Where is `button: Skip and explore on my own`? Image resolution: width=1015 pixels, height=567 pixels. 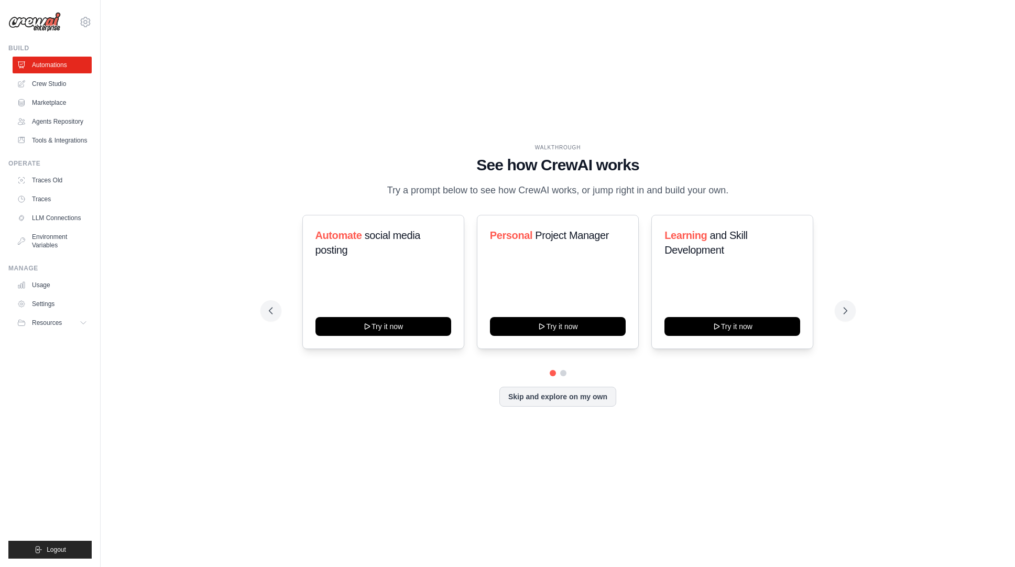 button: Skip and explore on my own is located at coordinates (557, 397).